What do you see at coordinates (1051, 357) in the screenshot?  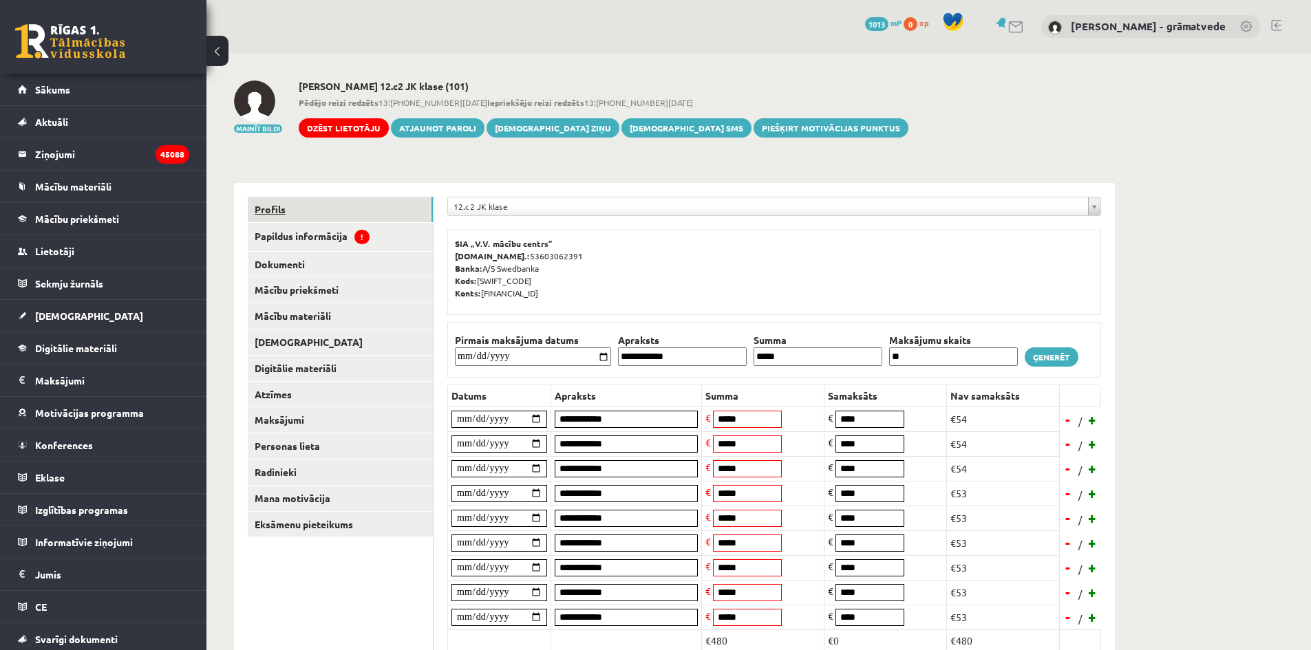 I see `a: Ģenerēt` at bounding box center [1051, 357].